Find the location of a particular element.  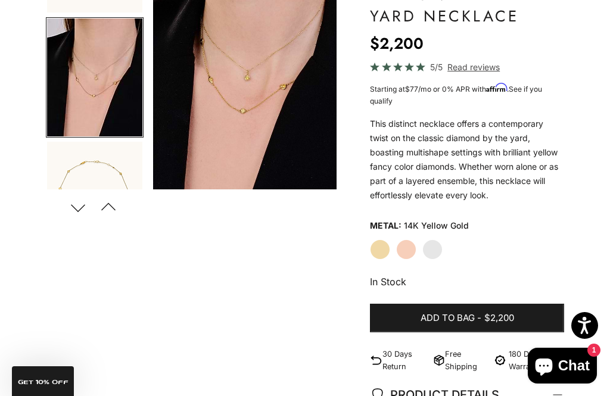

img: #YellowGold #RoseGold #WhiteGold is located at coordinates (95, 77).